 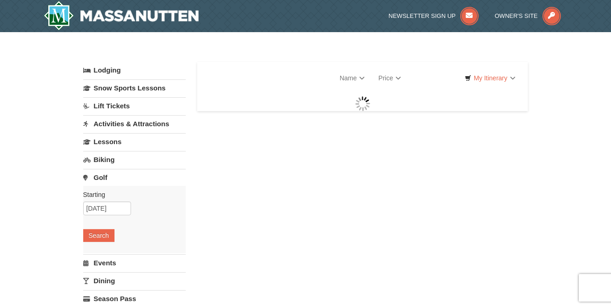 What do you see at coordinates (490, 78) in the screenshot?
I see `a: My Itinerary` at bounding box center [490, 78].